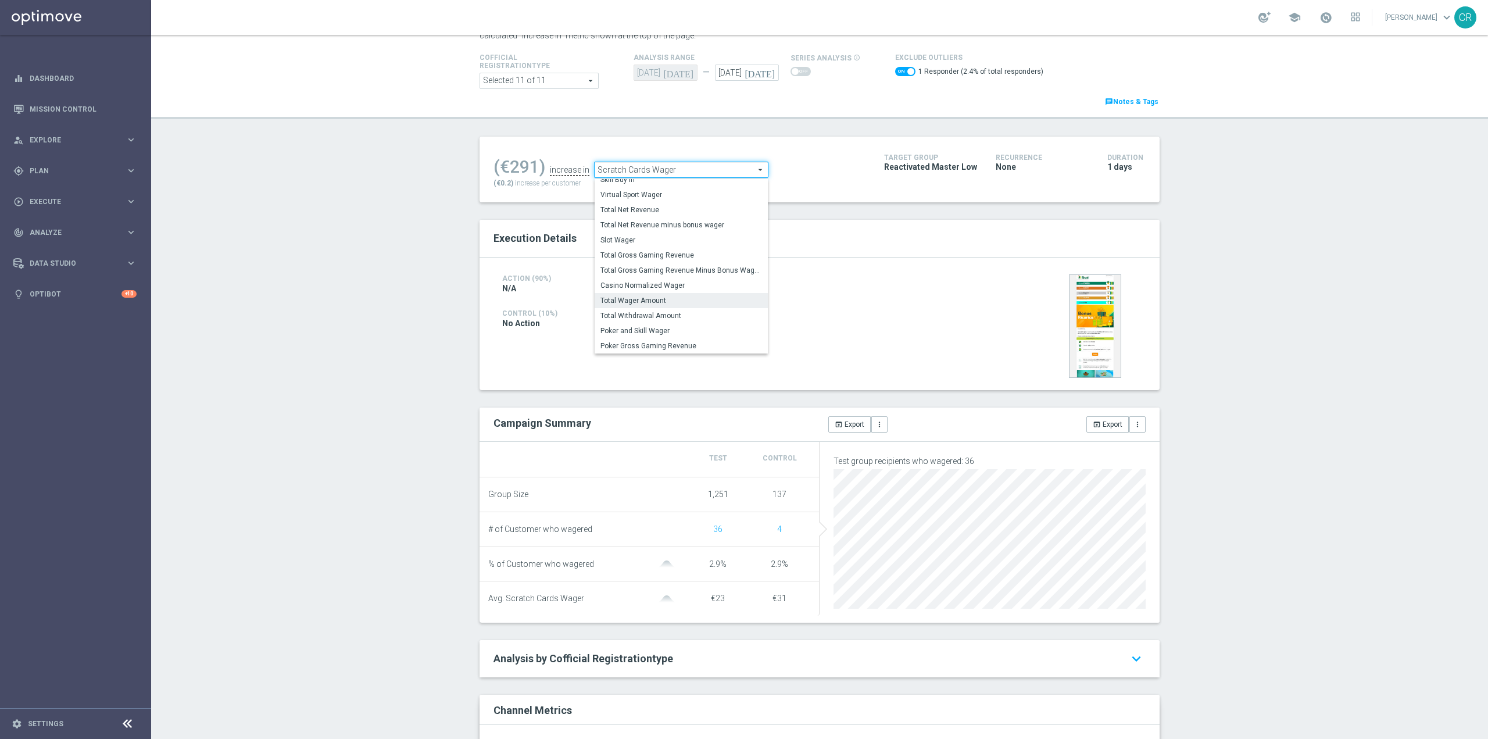 The image size is (1488, 739). Describe the element at coordinates (75, 109) in the screenshot. I see `div: Mission Control` at that location.